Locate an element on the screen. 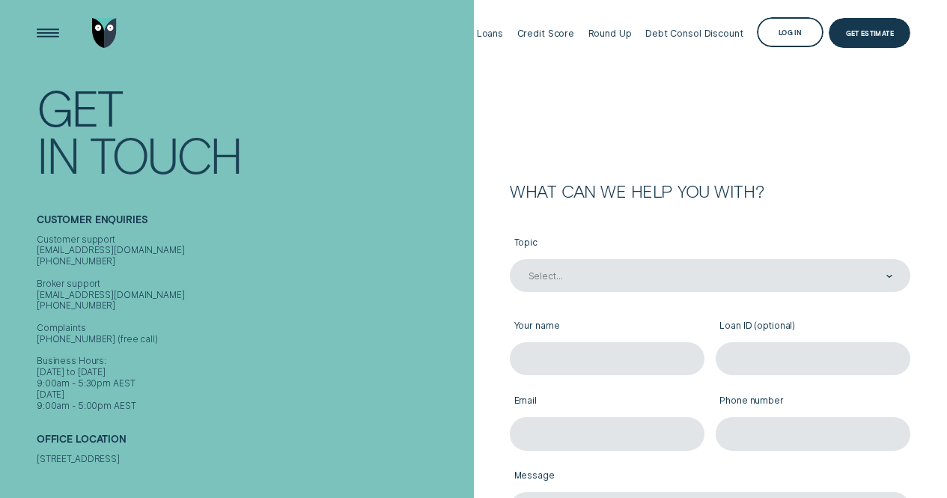 This screenshot has width=947, height=498. label: Email is located at coordinates (607, 401).